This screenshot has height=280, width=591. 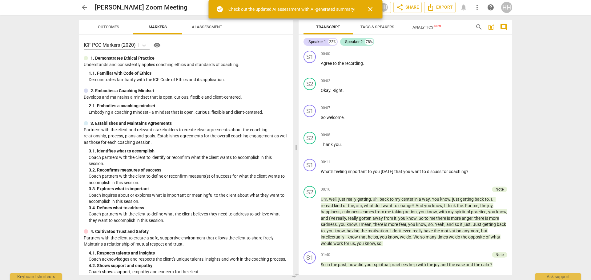 What do you see at coordinates (369, 42) in the screenshot?
I see `div: 78%` at bounding box center [369, 42].